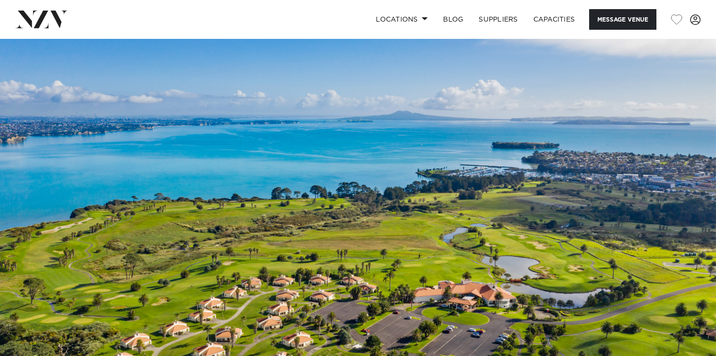 The image size is (716, 356). Describe the element at coordinates (623, 19) in the screenshot. I see `button: Message Venue` at that location.